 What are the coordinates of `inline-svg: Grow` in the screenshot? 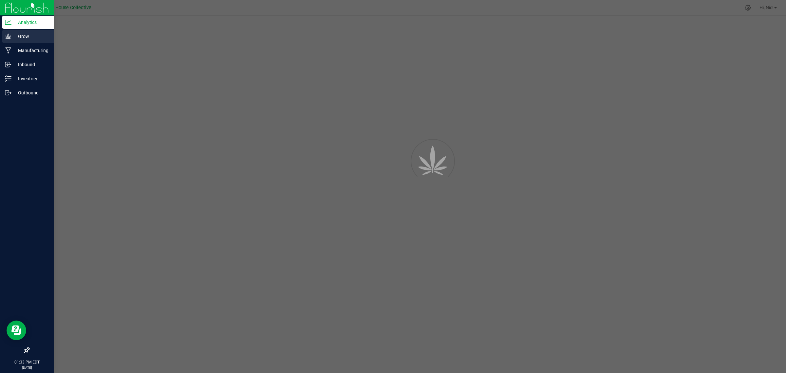 It's located at (8, 36).